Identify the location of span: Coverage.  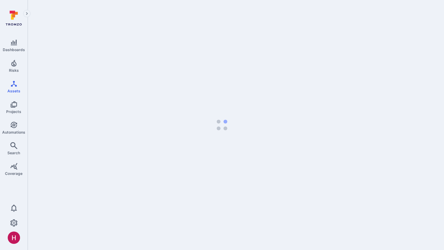
(14, 174).